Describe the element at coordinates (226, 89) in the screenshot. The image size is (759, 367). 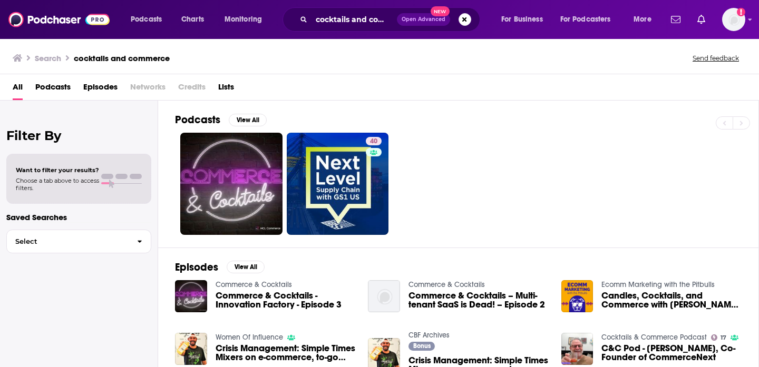
I see `span: Lists` at that location.